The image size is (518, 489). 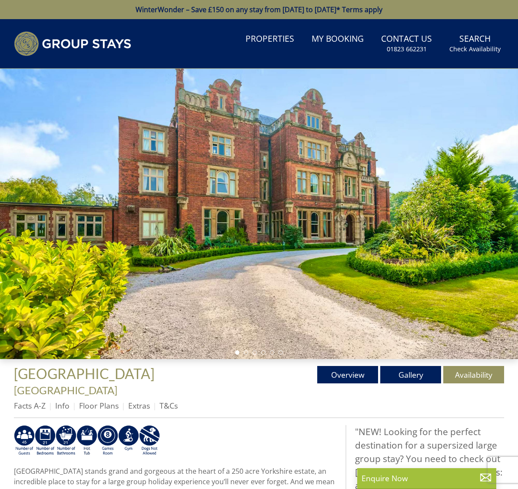 What do you see at coordinates (406, 43) in the screenshot?
I see `a: Contact Us01823 662231` at bounding box center [406, 43].